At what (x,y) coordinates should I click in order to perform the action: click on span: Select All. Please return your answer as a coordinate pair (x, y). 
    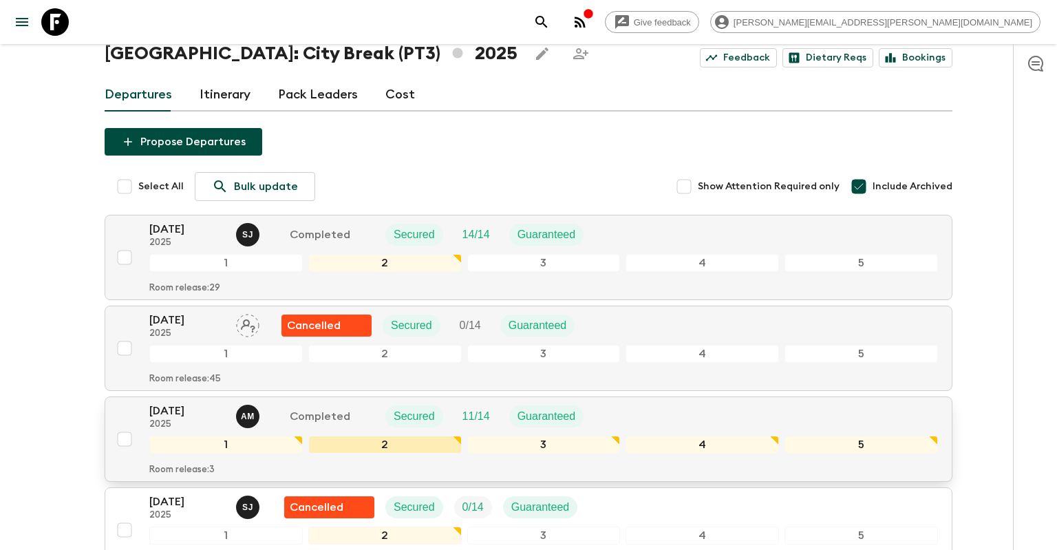
    Looking at the image, I should click on (161, 186).